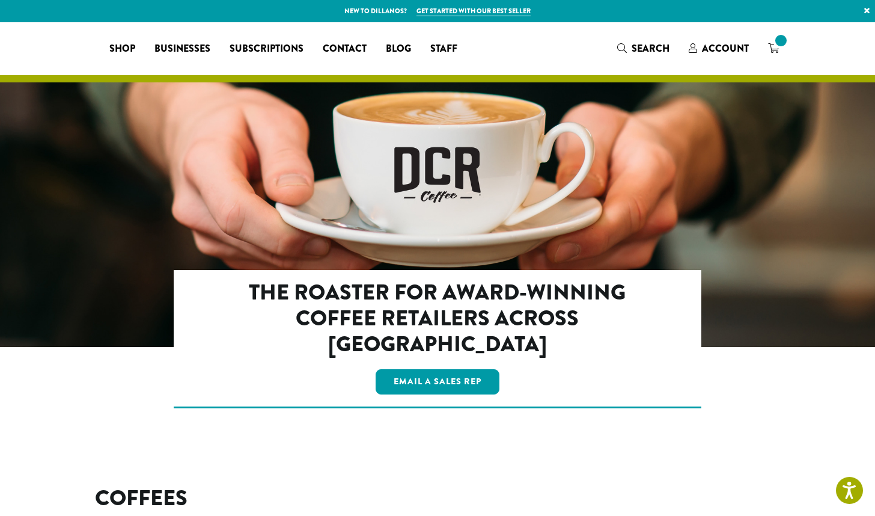  I want to click on a: Staff, so click(444, 49).